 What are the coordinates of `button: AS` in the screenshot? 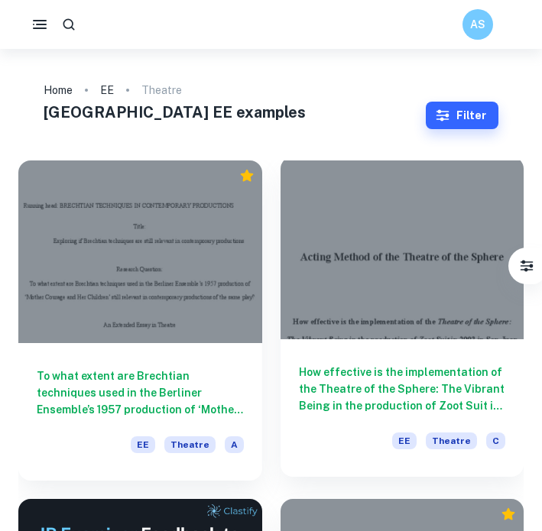 It's located at (477, 24).